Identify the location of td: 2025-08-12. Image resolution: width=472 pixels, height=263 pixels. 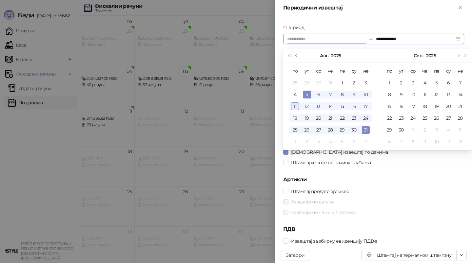
(307, 106).